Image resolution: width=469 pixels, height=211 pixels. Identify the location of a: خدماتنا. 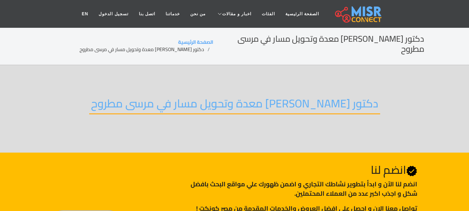
(173, 14).